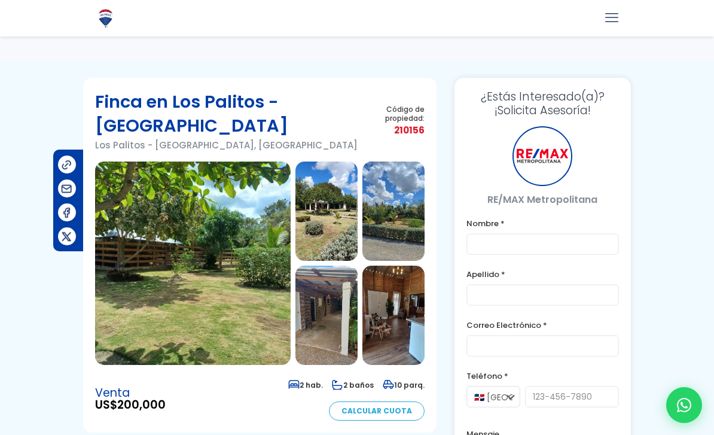 The height and width of the screenshot is (435, 714). What do you see at coordinates (543, 96) in the screenshot?
I see `span: ¿Estás Interesado(a)?` at bounding box center [543, 96].